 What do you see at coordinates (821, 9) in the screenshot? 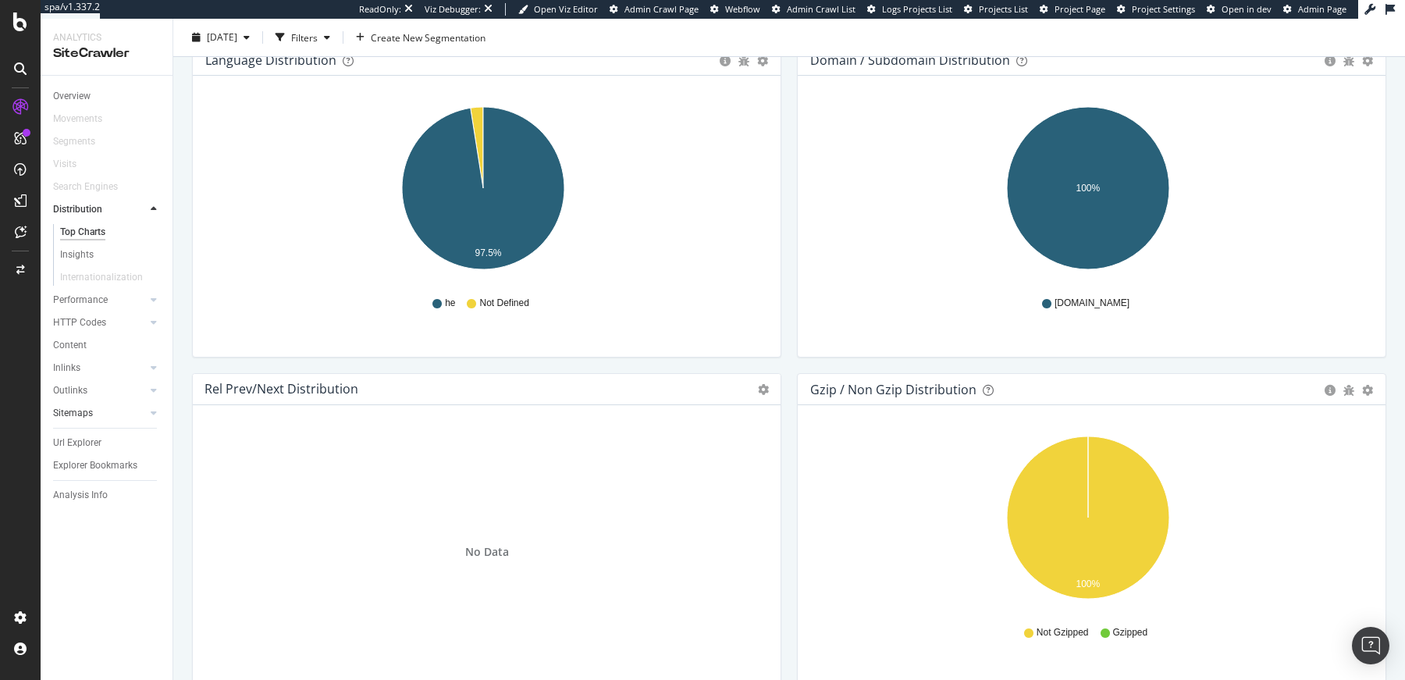
I see `span: Admin Crawl List` at bounding box center [821, 9].